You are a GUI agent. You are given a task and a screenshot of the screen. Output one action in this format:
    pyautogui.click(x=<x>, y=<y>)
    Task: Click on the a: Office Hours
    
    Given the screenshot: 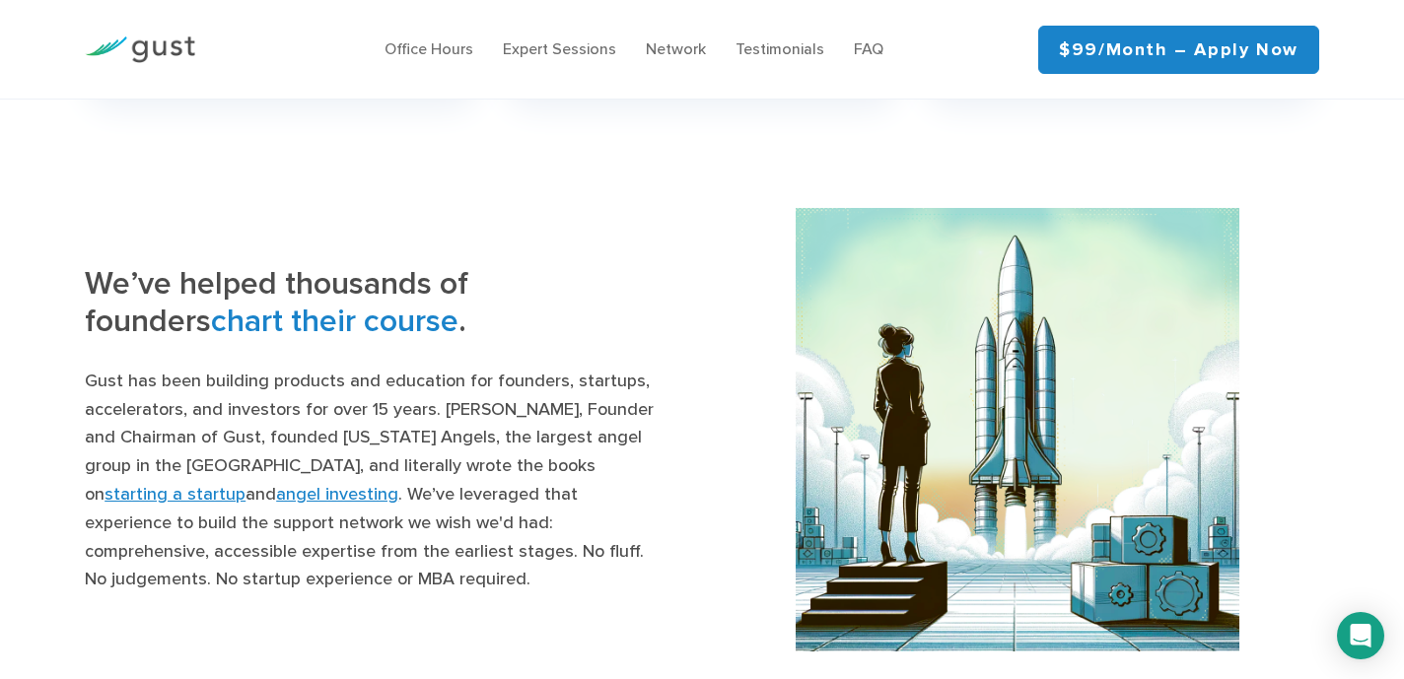 What is the action you would take?
    pyautogui.click(x=429, y=48)
    